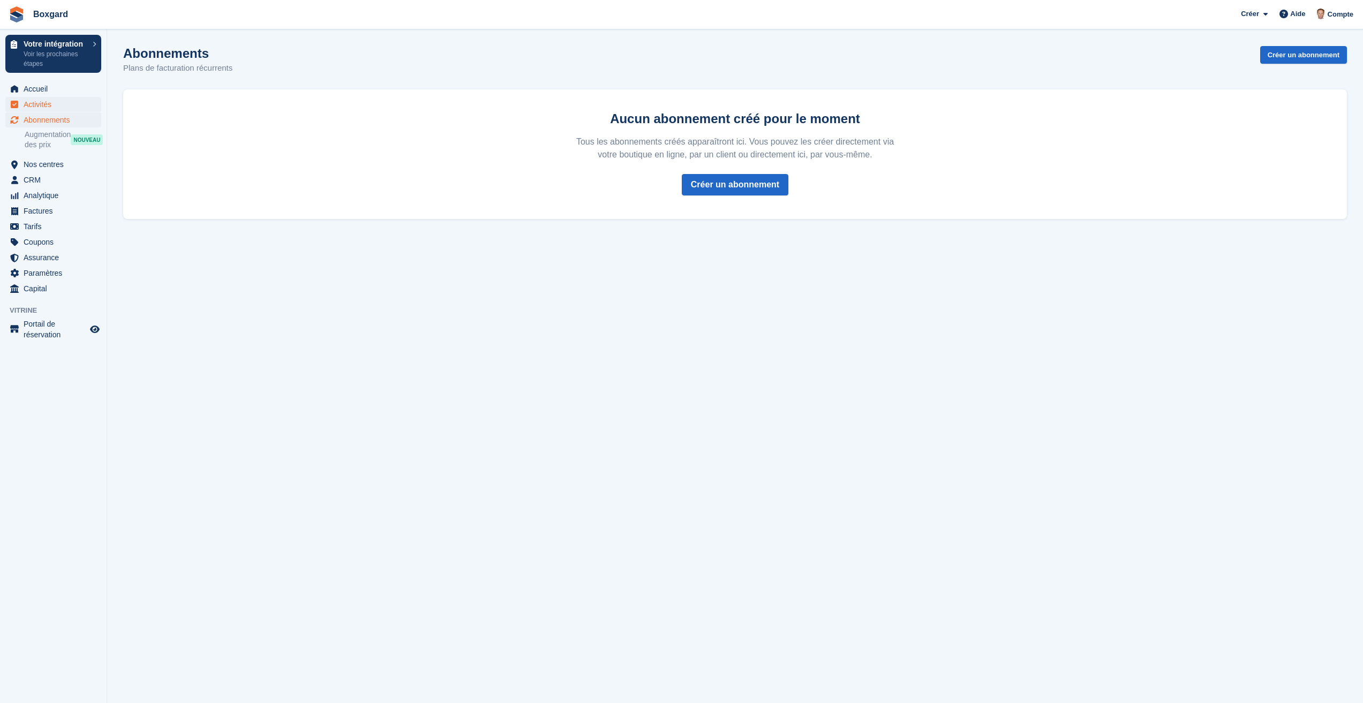  I want to click on a: Boxgard, so click(50, 14).